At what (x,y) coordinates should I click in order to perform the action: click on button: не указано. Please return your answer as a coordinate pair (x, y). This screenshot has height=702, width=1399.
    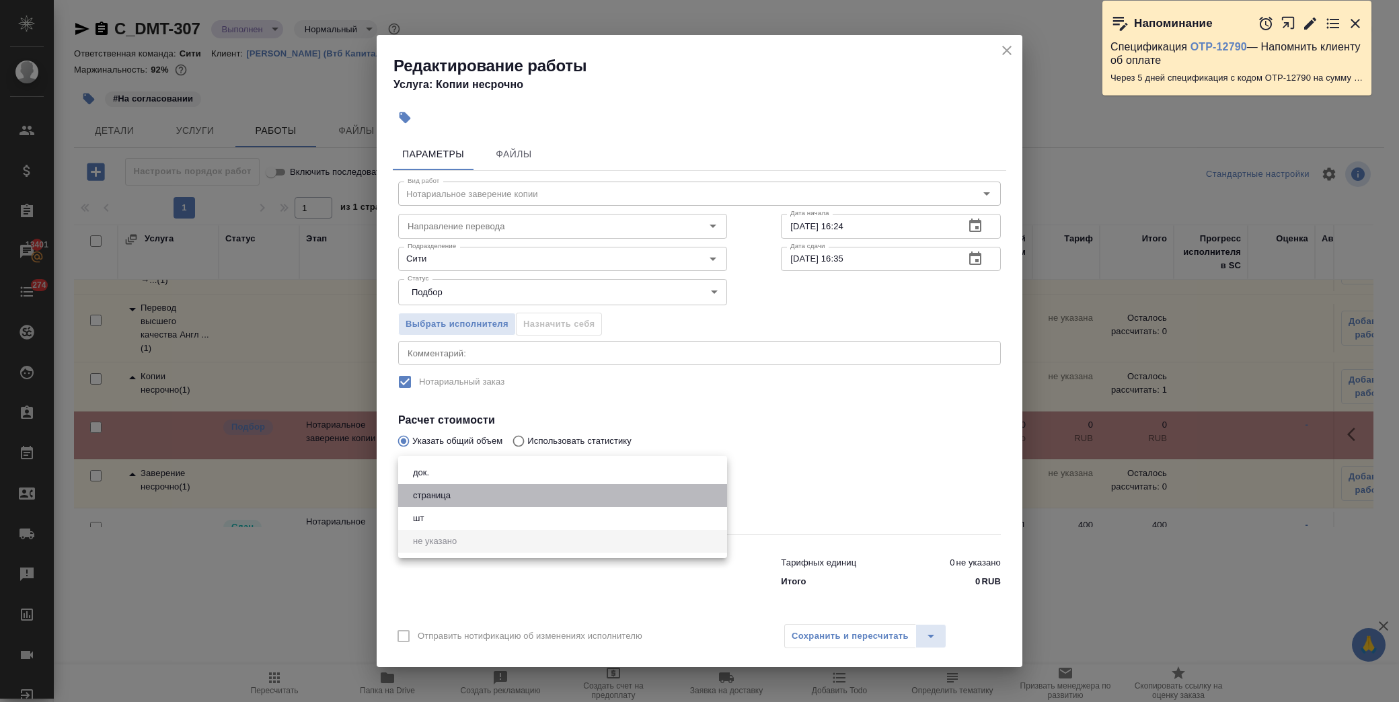
    Looking at the image, I should click on (435, 542).